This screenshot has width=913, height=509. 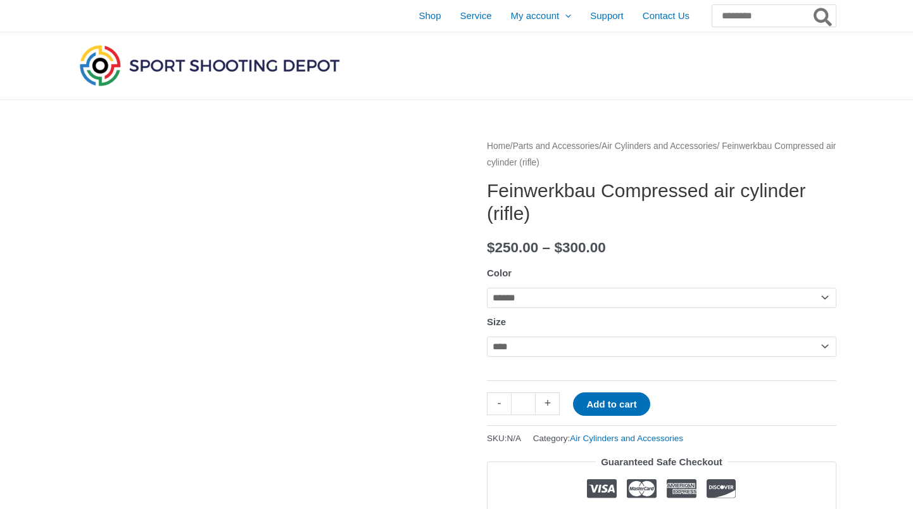 What do you see at coordinates (210, 65) in the screenshot?
I see `img: Sport Shooting Depot` at bounding box center [210, 65].